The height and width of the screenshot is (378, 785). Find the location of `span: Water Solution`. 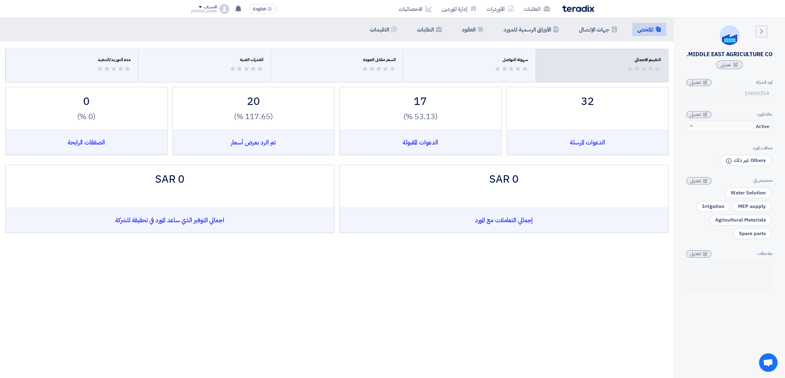

span: Water Solution is located at coordinates (748, 193).